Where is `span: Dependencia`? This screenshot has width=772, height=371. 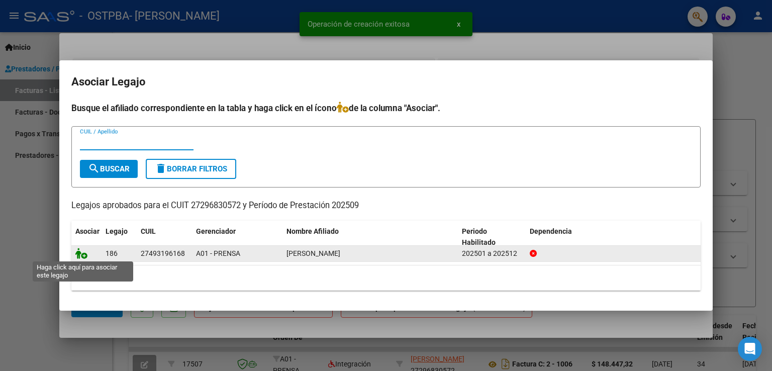 span: Dependencia is located at coordinates (551, 231).